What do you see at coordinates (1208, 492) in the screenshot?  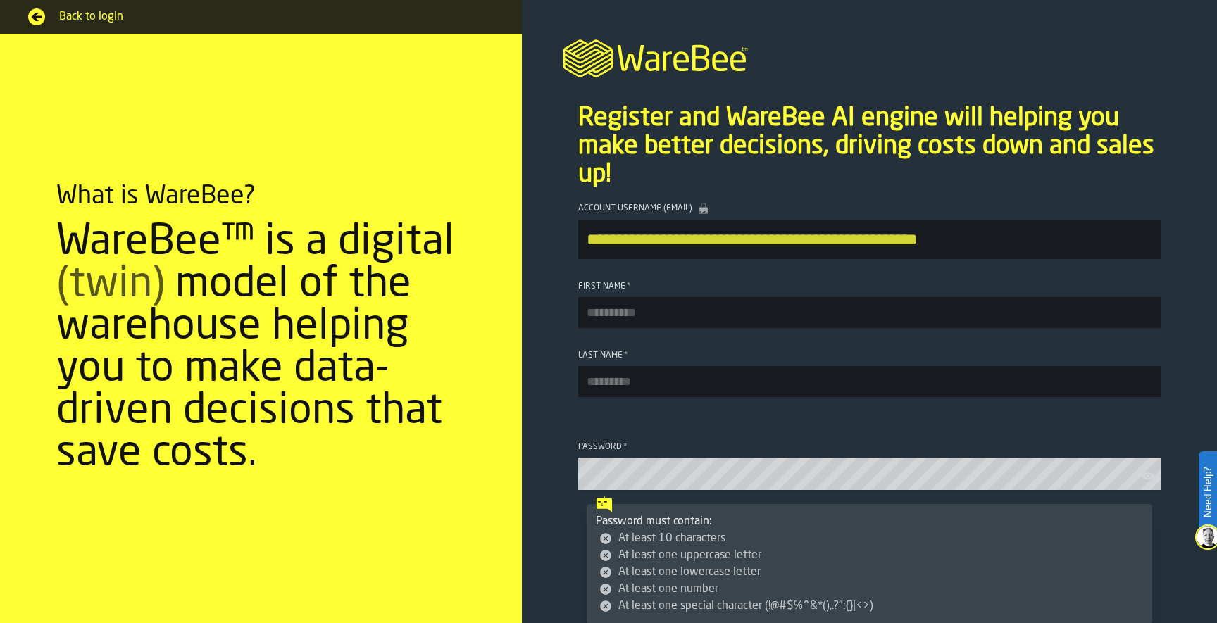 I see `label: Need Help?` at bounding box center [1208, 492].